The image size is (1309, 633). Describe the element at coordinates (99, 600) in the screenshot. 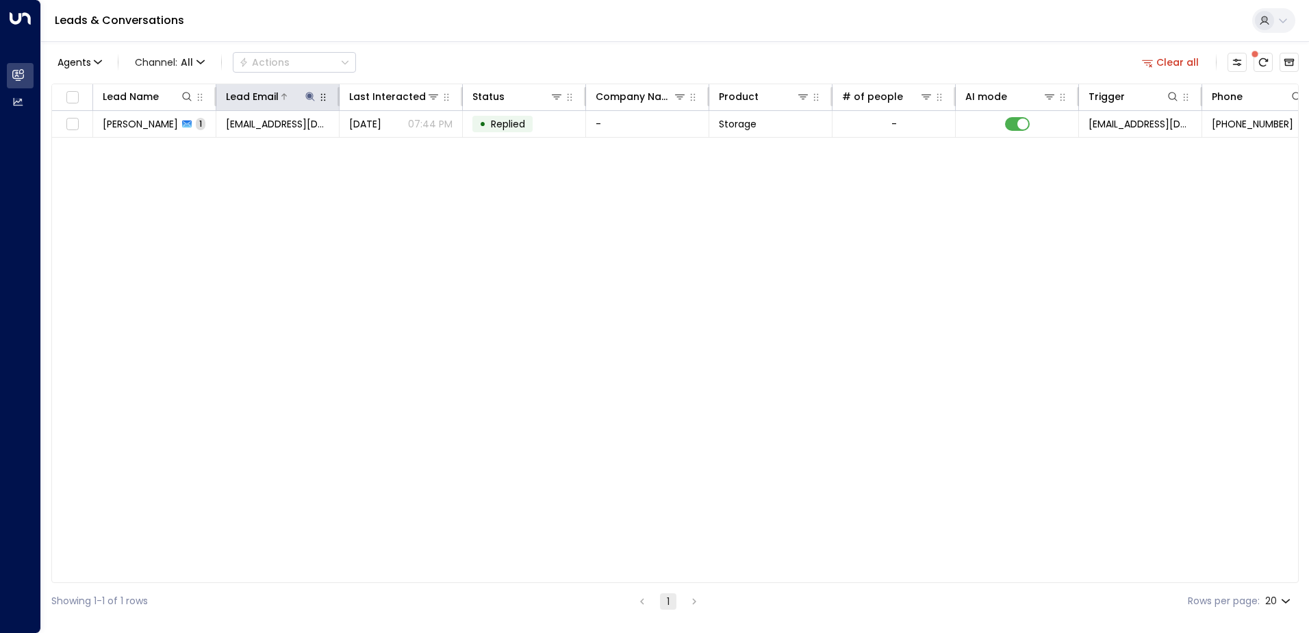

I see `div: Showing 1-1 of 1 rows` at that location.